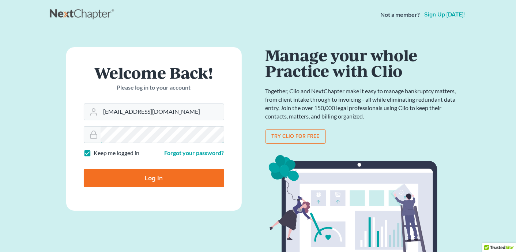 The width and height of the screenshot is (516, 252). Describe the element at coordinates (296, 137) in the screenshot. I see `a: Try clio for free` at that location.